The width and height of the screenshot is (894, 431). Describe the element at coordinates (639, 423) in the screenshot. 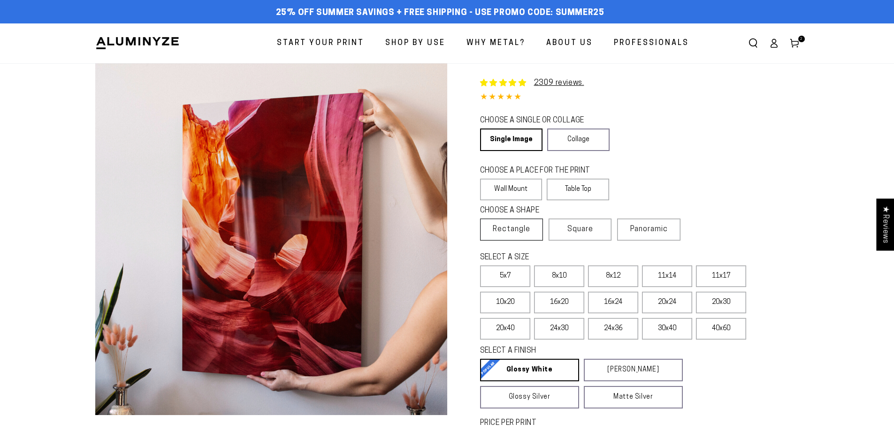

I see `label: PRICE PER PRINT` at that location.